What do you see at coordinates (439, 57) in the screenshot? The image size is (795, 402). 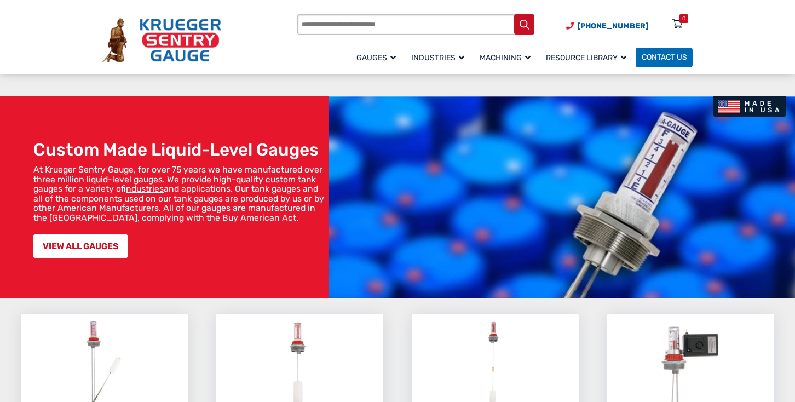 I see `a: Industries` at bounding box center [439, 57].